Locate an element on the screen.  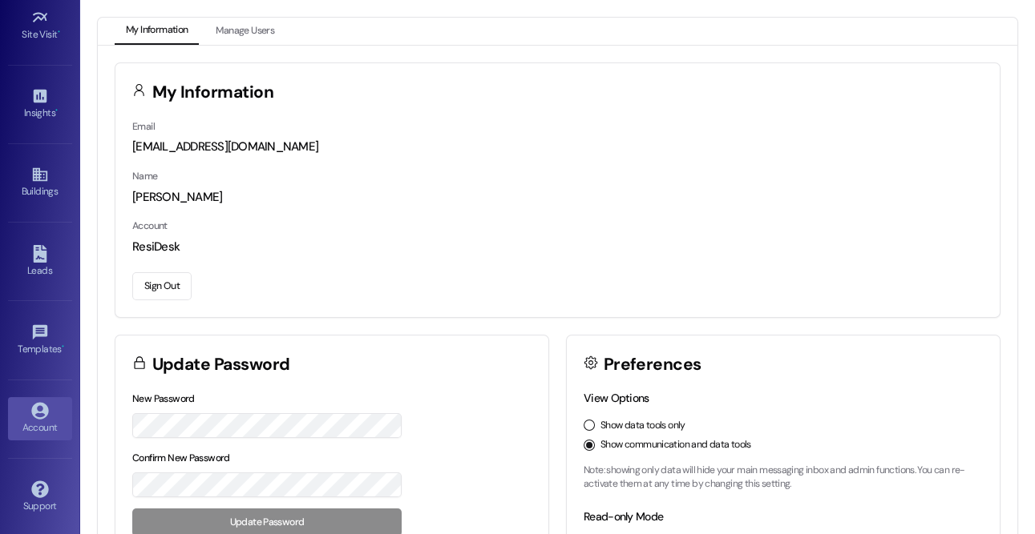
label: New Password is located at coordinates (163, 399).